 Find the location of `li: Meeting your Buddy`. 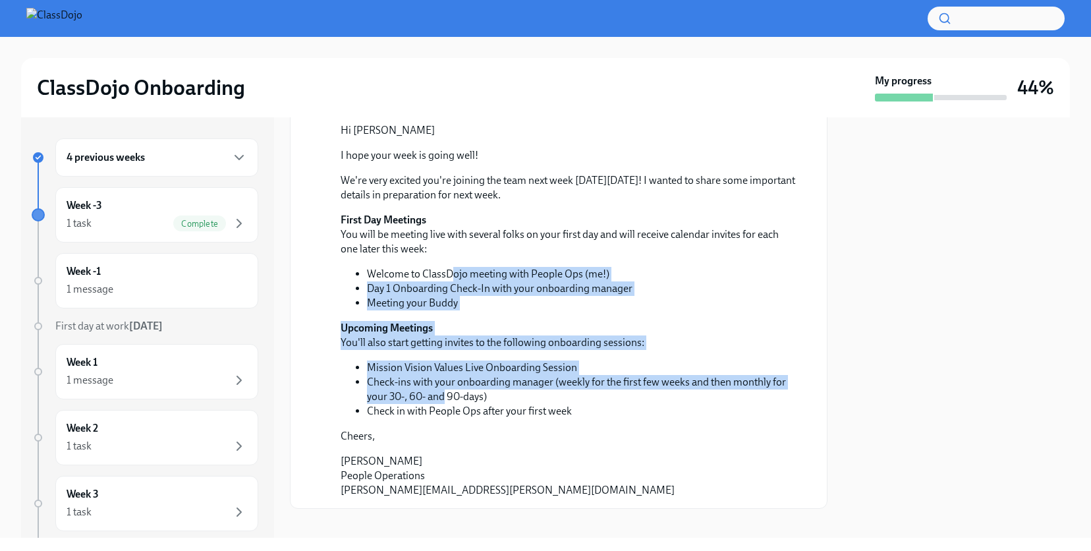

li: Meeting your Buddy is located at coordinates (581, 303).